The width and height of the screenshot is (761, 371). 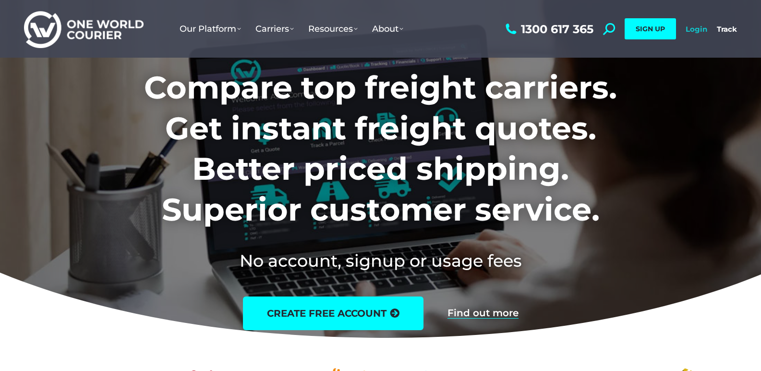 What do you see at coordinates (380, 260) in the screenshot?
I see `h2: No account, signup or usage fees` at bounding box center [380, 260].